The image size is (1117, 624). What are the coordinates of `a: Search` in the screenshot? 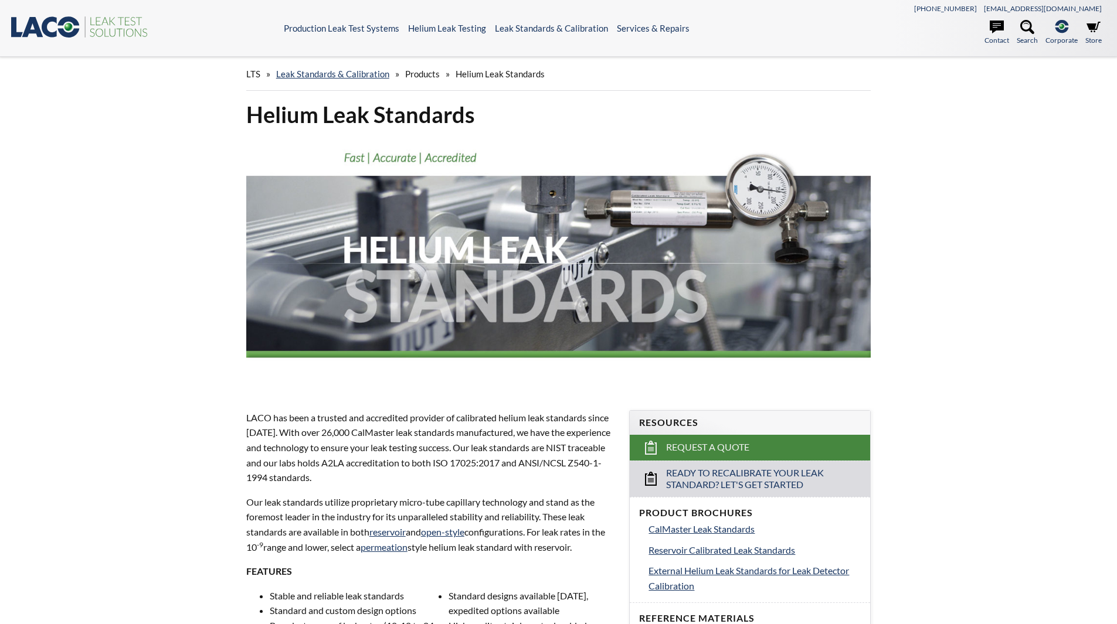 It's located at (1027, 33).